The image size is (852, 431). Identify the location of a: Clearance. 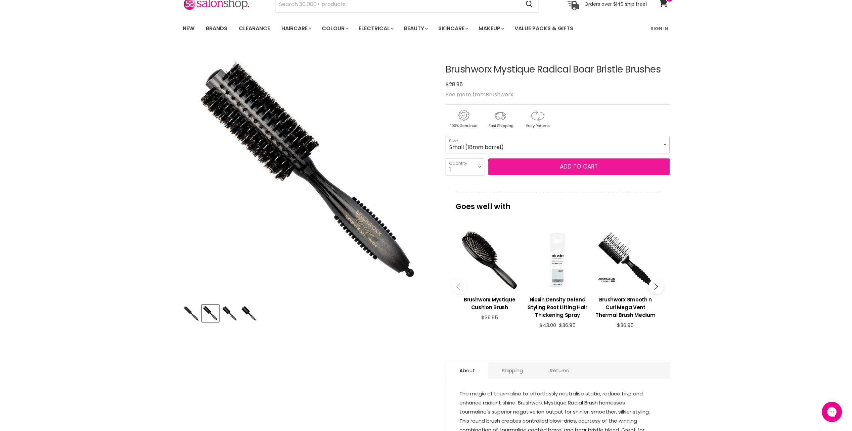
(254, 29).